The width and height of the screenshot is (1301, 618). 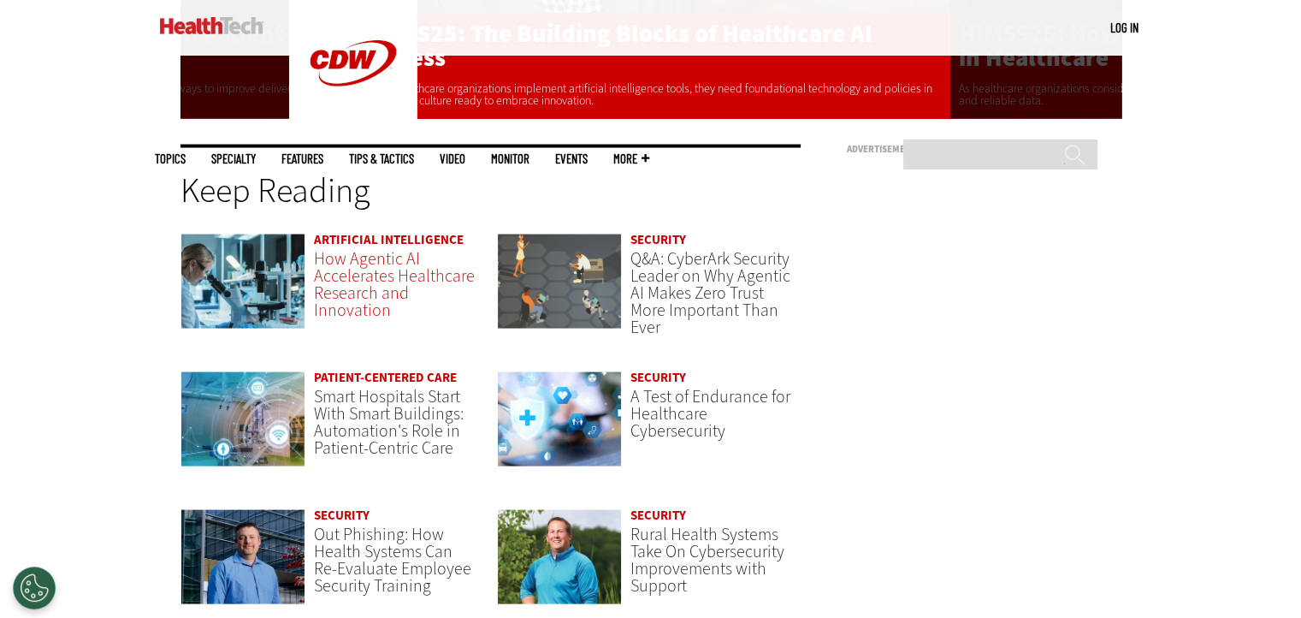 I want to click on a: scientist looks through microscope in lab, so click(x=243, y=289).